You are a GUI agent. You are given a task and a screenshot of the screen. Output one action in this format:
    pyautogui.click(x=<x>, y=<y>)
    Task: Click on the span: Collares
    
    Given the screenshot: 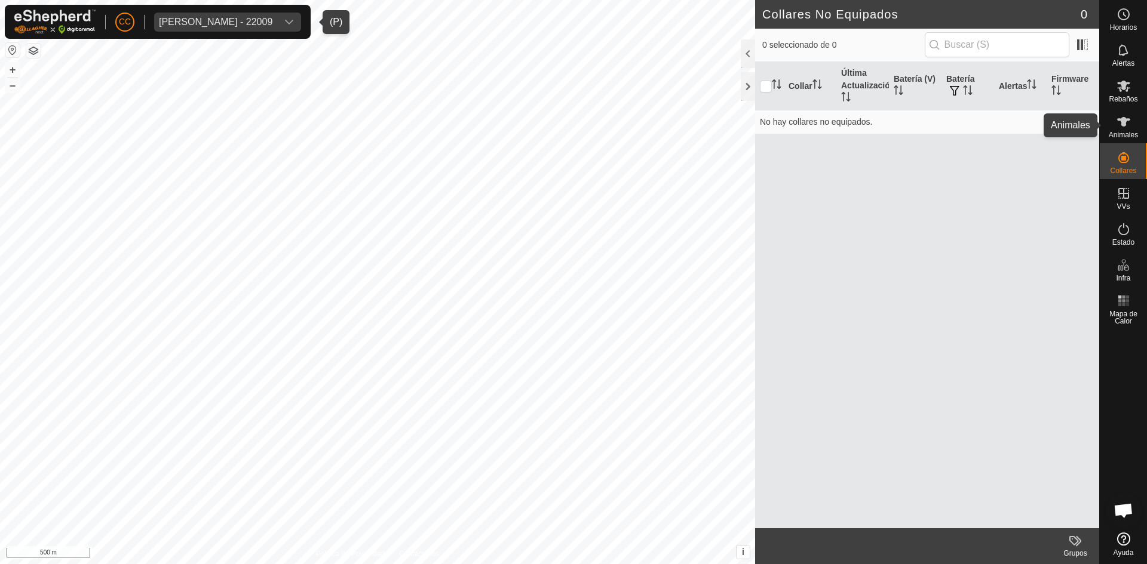 What is the action you would take?
    pyautogui.click(x=1123, y=171)
    